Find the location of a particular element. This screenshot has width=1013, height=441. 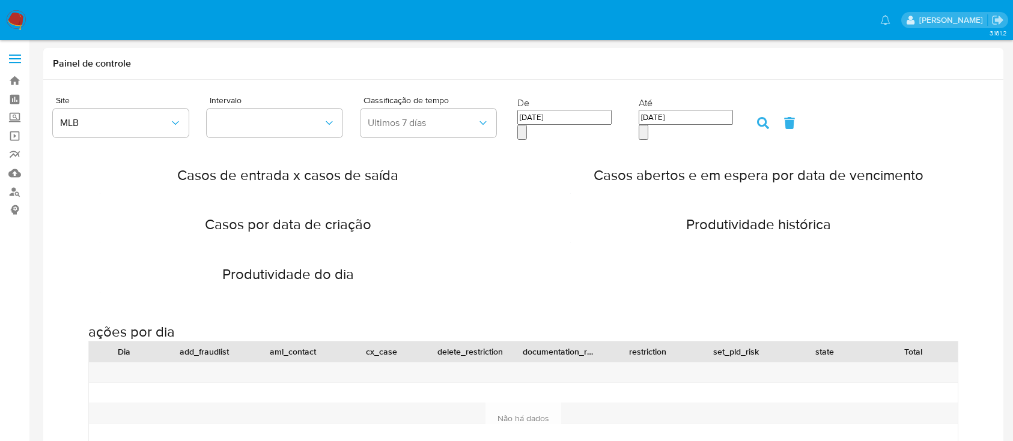

label: De is located at coordinates (523, 103).